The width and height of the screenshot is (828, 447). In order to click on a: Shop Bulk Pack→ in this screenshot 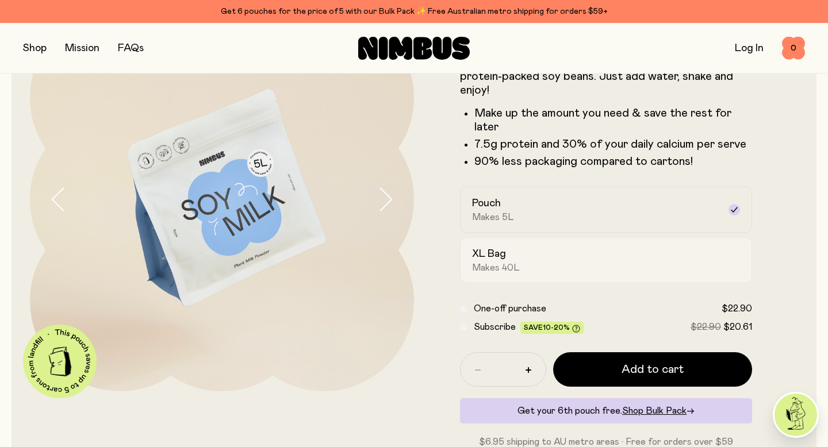, I will do `click(659, 411)`.